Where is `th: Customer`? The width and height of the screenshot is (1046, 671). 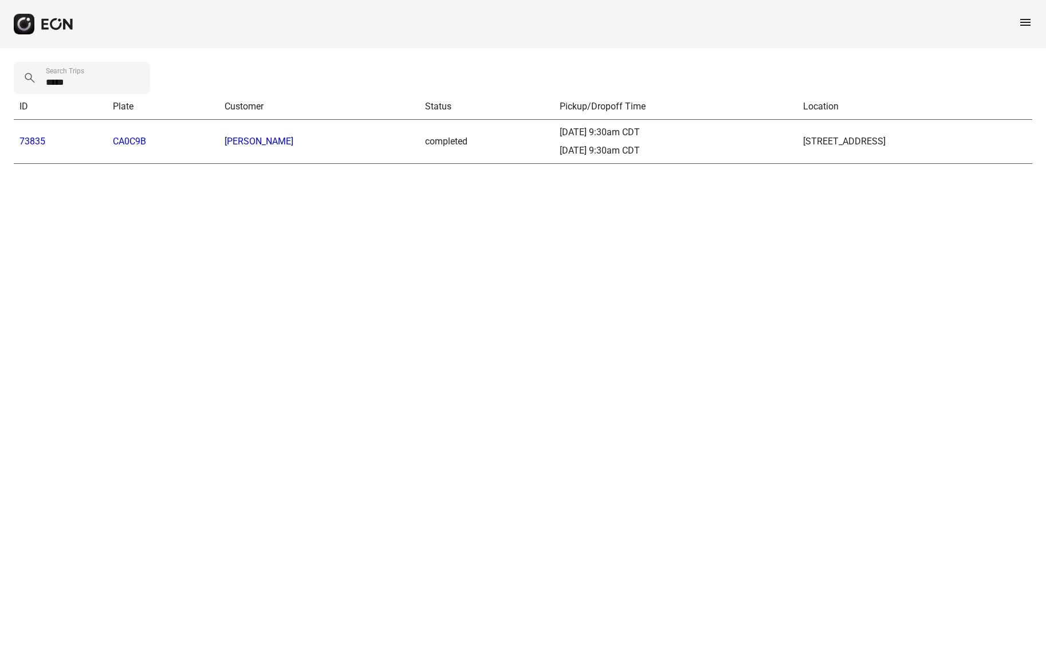 th: Customer is located at coordinates (319, 107).